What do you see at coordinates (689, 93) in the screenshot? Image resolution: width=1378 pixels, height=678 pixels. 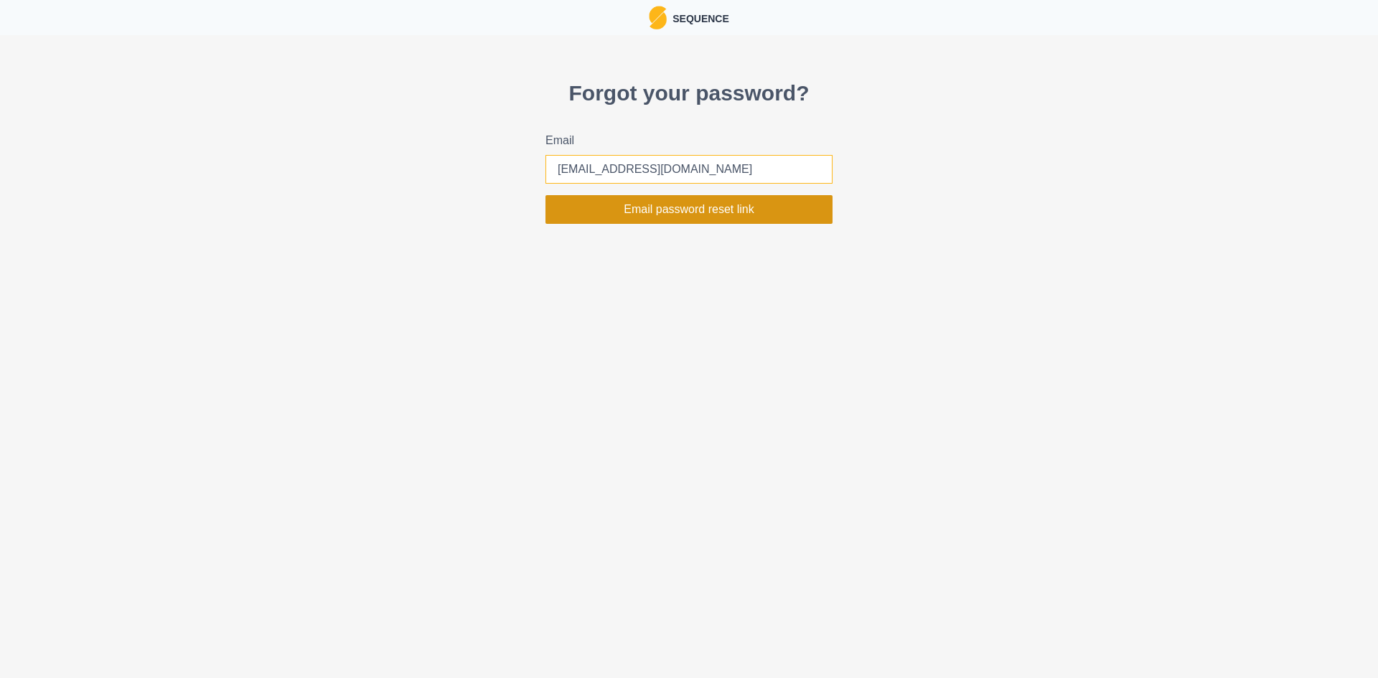 I see `p: Forgot your password?` at bounding box center [689, 93].